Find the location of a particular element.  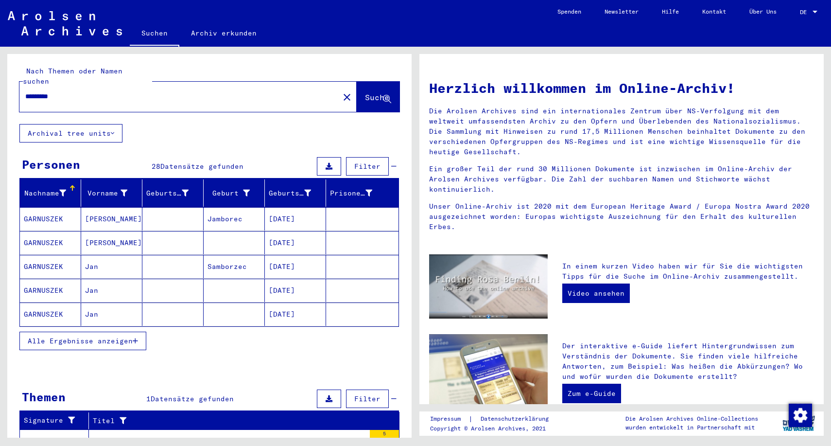

span: Alle Ergebnisse anzeigen is located at coordinates (80, 341).